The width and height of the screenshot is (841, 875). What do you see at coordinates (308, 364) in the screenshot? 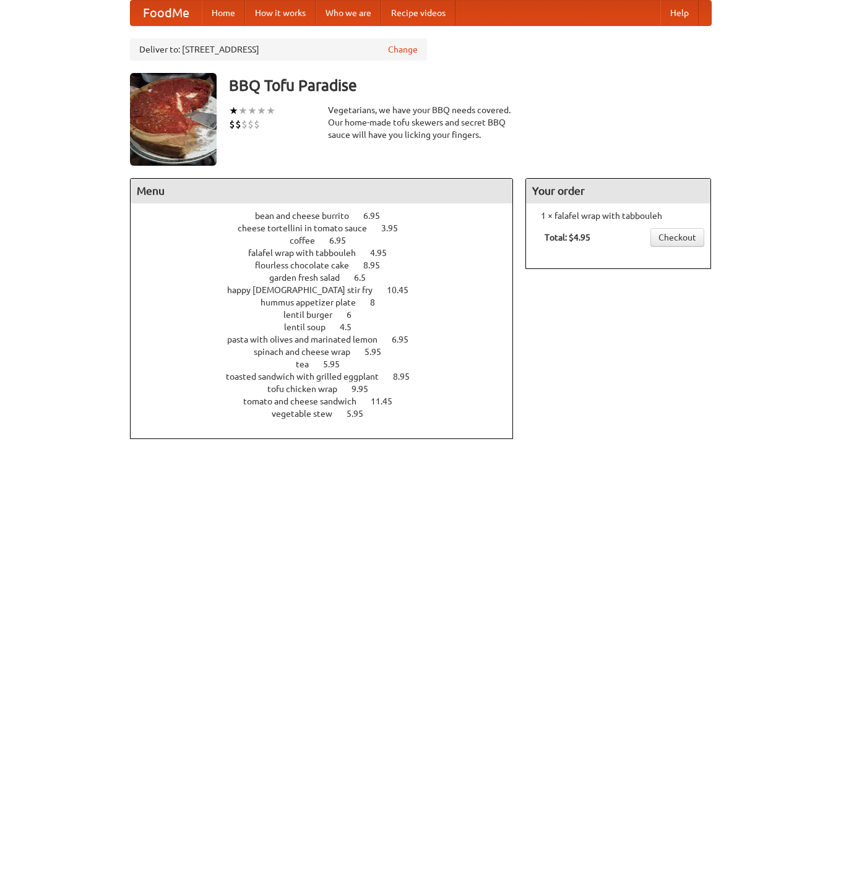
I see `span: tea` at bounding box center [308, 364].